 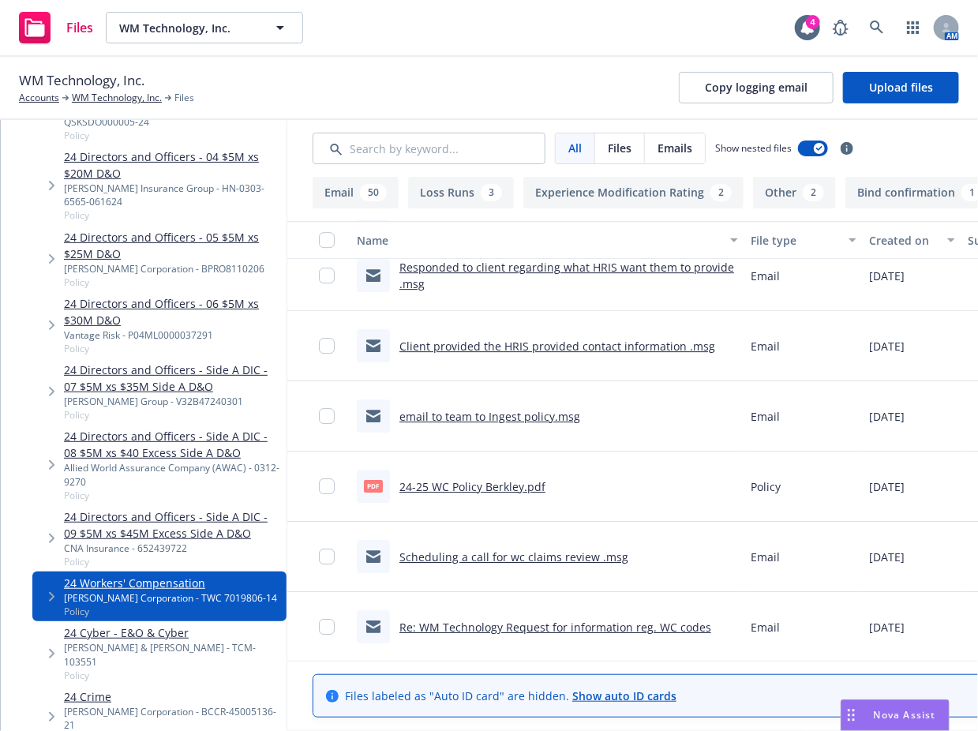 What do you see at coordinates (170, 582) in the screenshot?
I see `a: 24 Workers' Compensation` at bounding box center [170, 582].